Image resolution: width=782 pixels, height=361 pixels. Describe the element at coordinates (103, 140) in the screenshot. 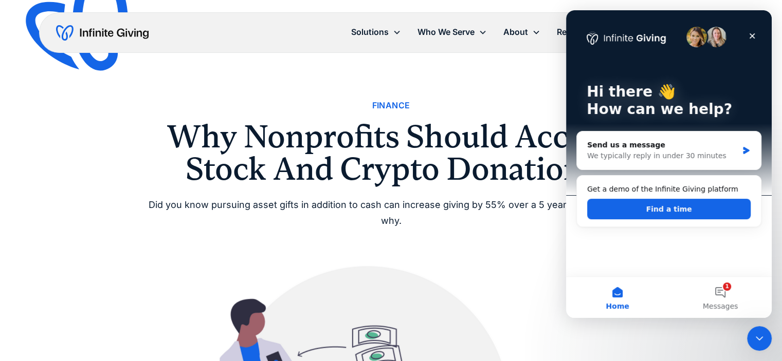

I see `div: Send us a messageWe typically reply in under 30 minutes` at that location.